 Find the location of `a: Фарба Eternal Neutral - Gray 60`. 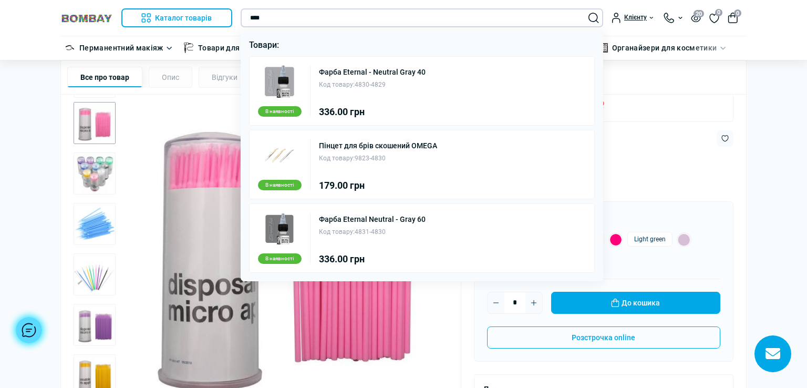

a: Фарба Eternal Neutral - Gray 60 is located at coordinates (372, 219).